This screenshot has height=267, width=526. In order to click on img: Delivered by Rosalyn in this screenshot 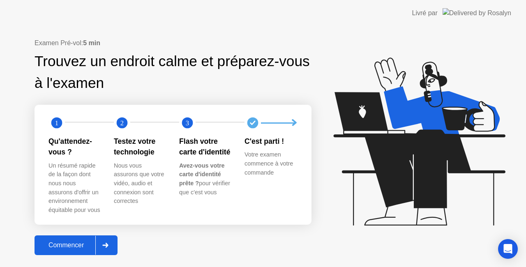, I will do `click(476, 13)`.